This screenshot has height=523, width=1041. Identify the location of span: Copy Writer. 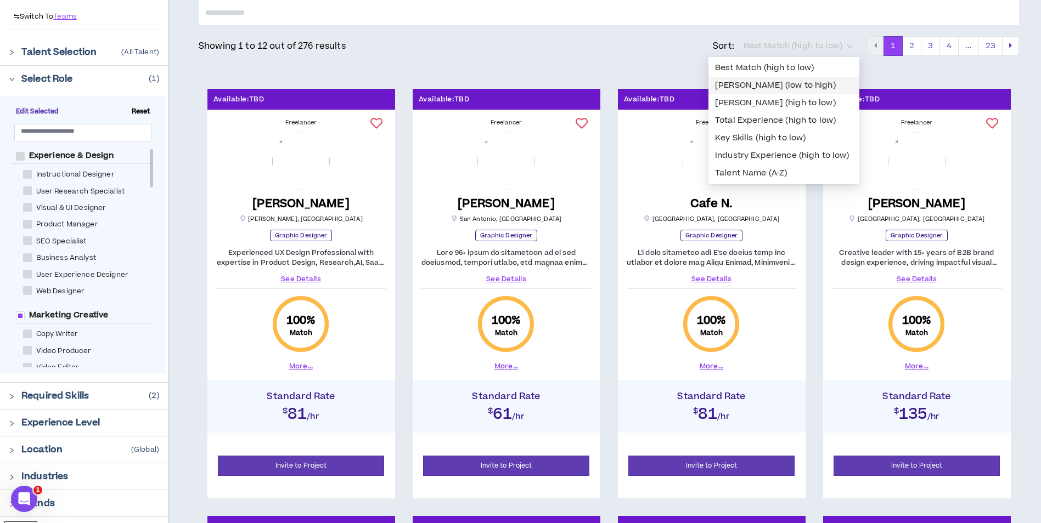
(57, 334).